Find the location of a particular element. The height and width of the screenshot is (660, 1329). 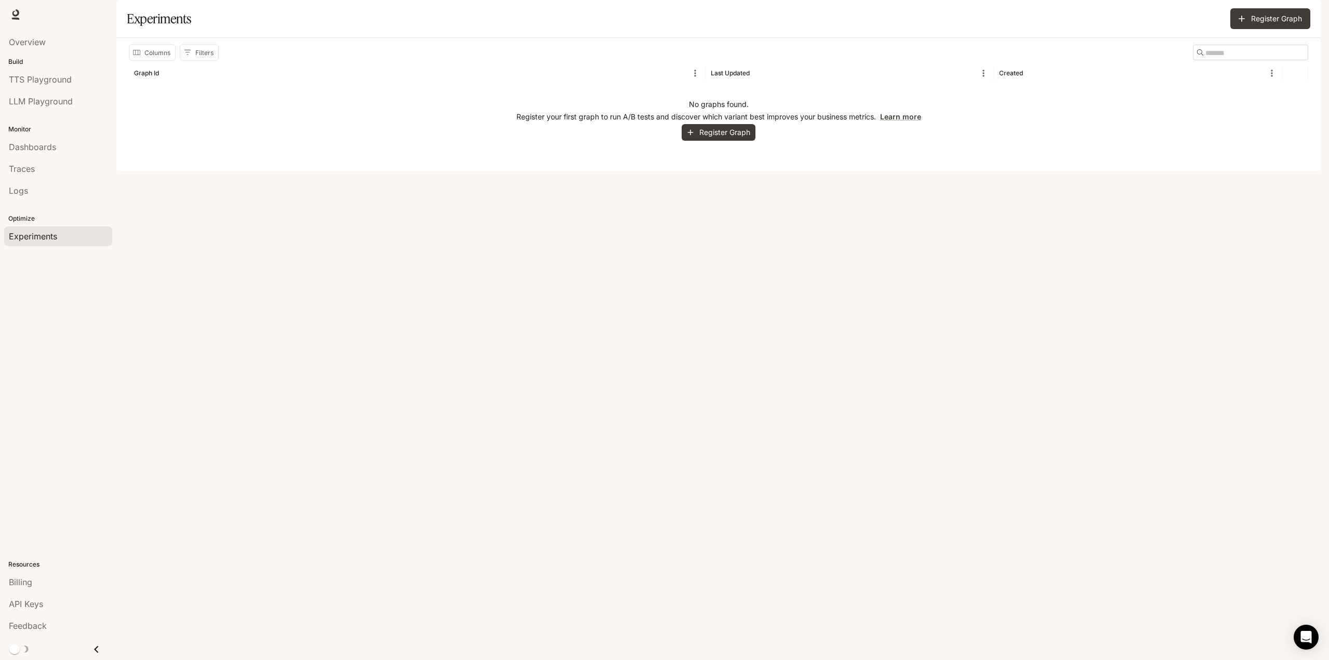

p: No graphs found. is located at coordinates (718, 104).